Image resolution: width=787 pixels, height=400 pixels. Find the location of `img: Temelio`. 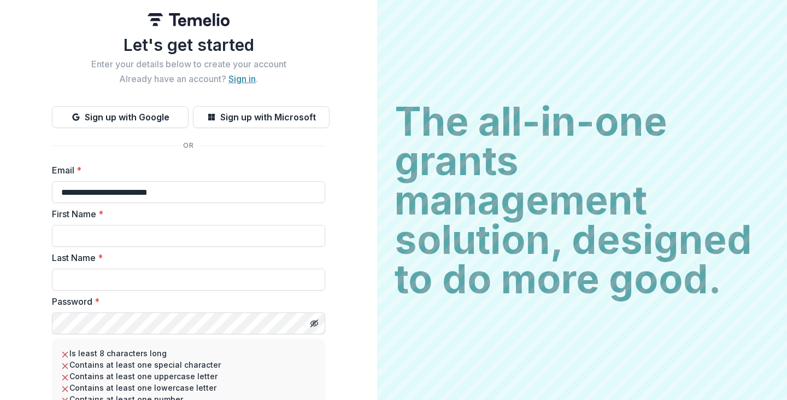

img: Temelio is located at coordinates (189, 20).